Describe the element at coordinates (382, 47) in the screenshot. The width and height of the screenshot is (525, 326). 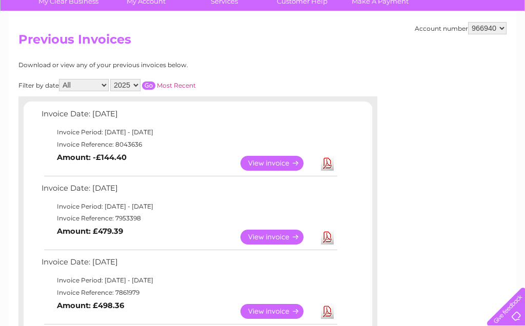
I see `a: Energy` at that location.